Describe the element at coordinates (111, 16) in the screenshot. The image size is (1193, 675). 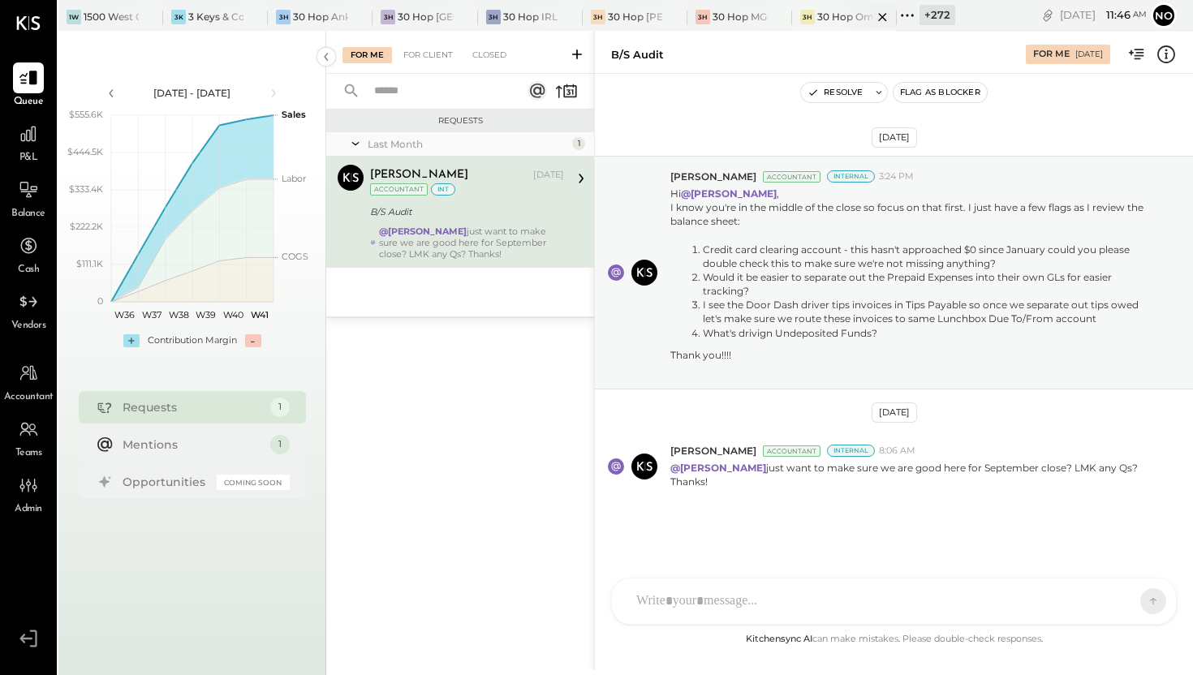
I see `div: 1500 West Capital LP` at that location.